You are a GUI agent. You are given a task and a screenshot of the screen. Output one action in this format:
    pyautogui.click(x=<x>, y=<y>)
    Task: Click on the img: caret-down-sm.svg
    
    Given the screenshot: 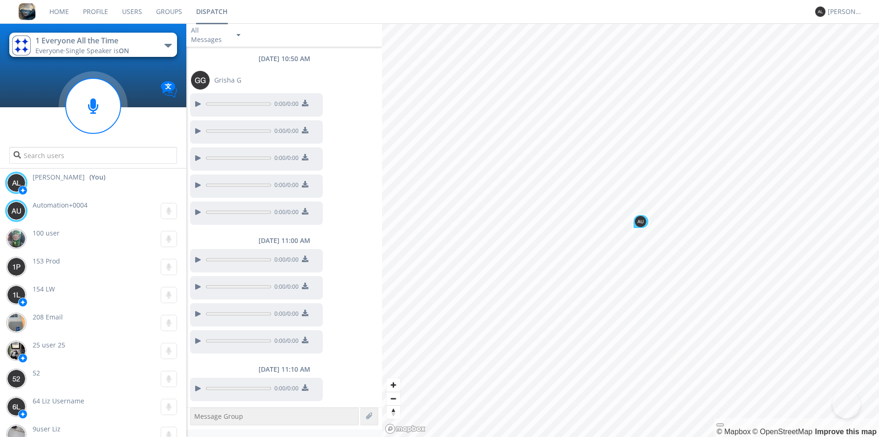 What is the action you would take?
    pyautogui.click(x=239, y=35)
    